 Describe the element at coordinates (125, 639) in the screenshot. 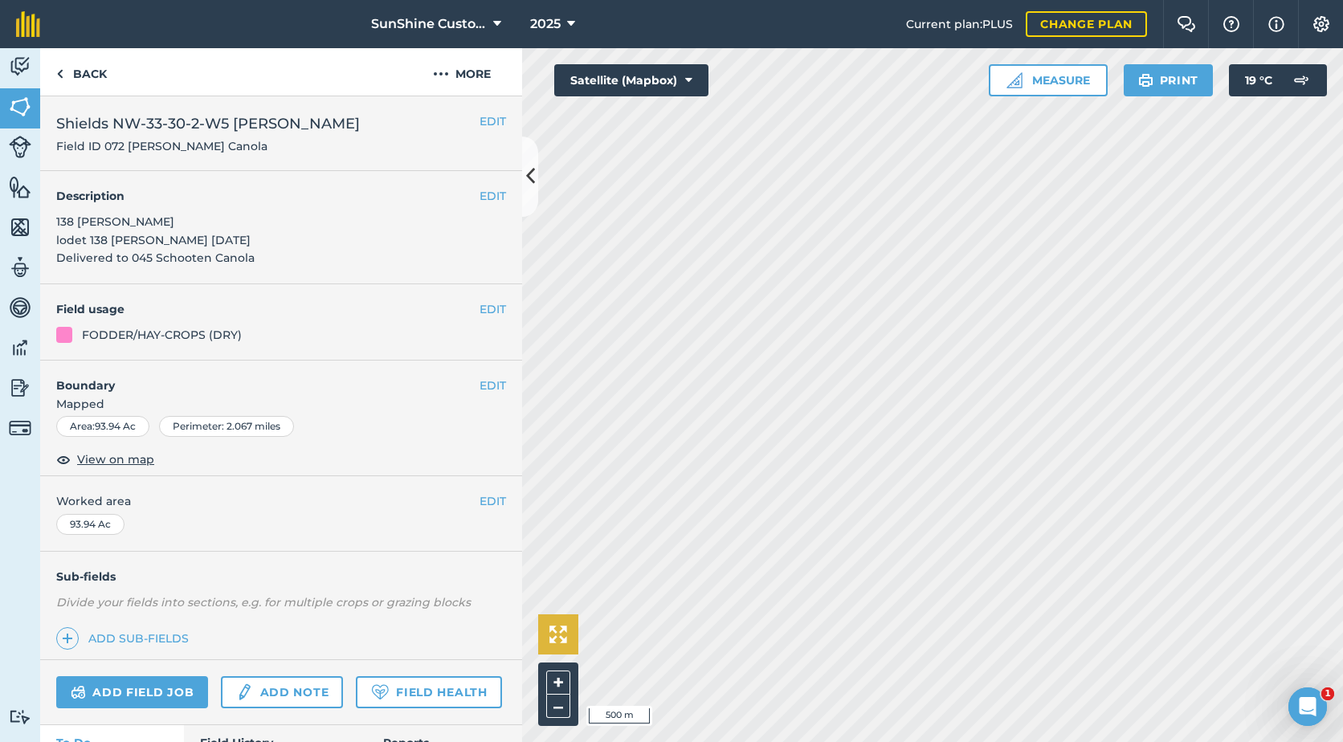

I see `a: Add sub-fields` at that location.